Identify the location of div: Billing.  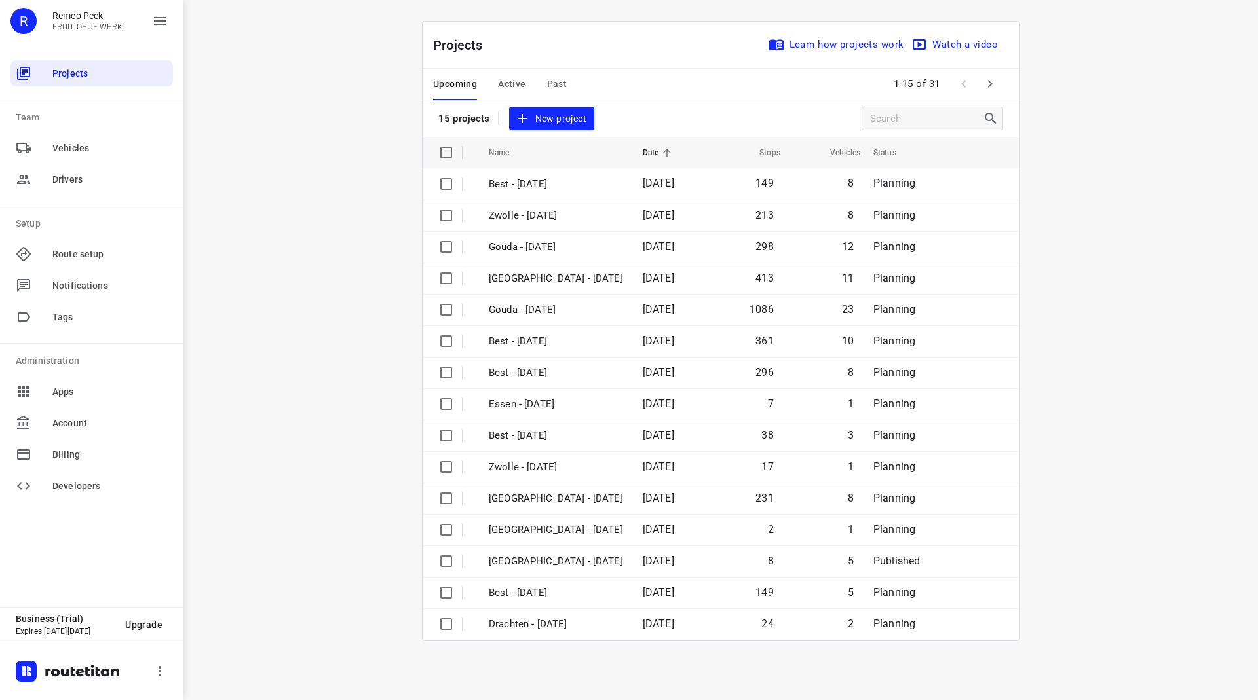
(92, 455).